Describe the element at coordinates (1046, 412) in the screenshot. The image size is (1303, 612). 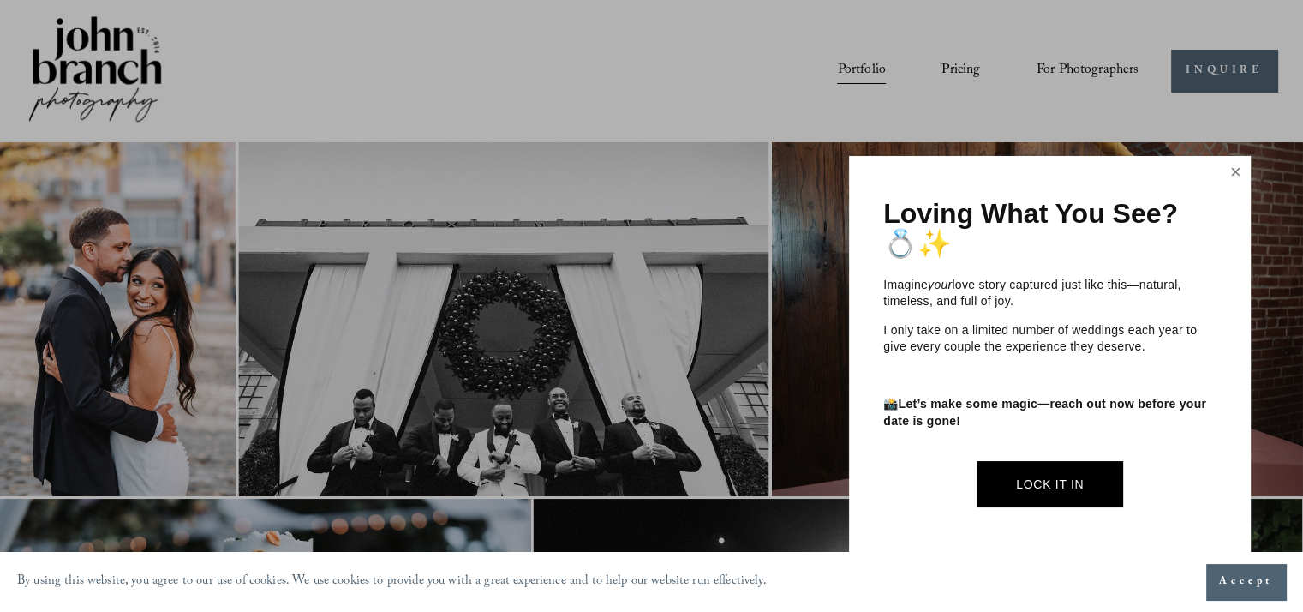
I see `strong: Let’s make some magic—reach out now before your date is gone!` at that location.